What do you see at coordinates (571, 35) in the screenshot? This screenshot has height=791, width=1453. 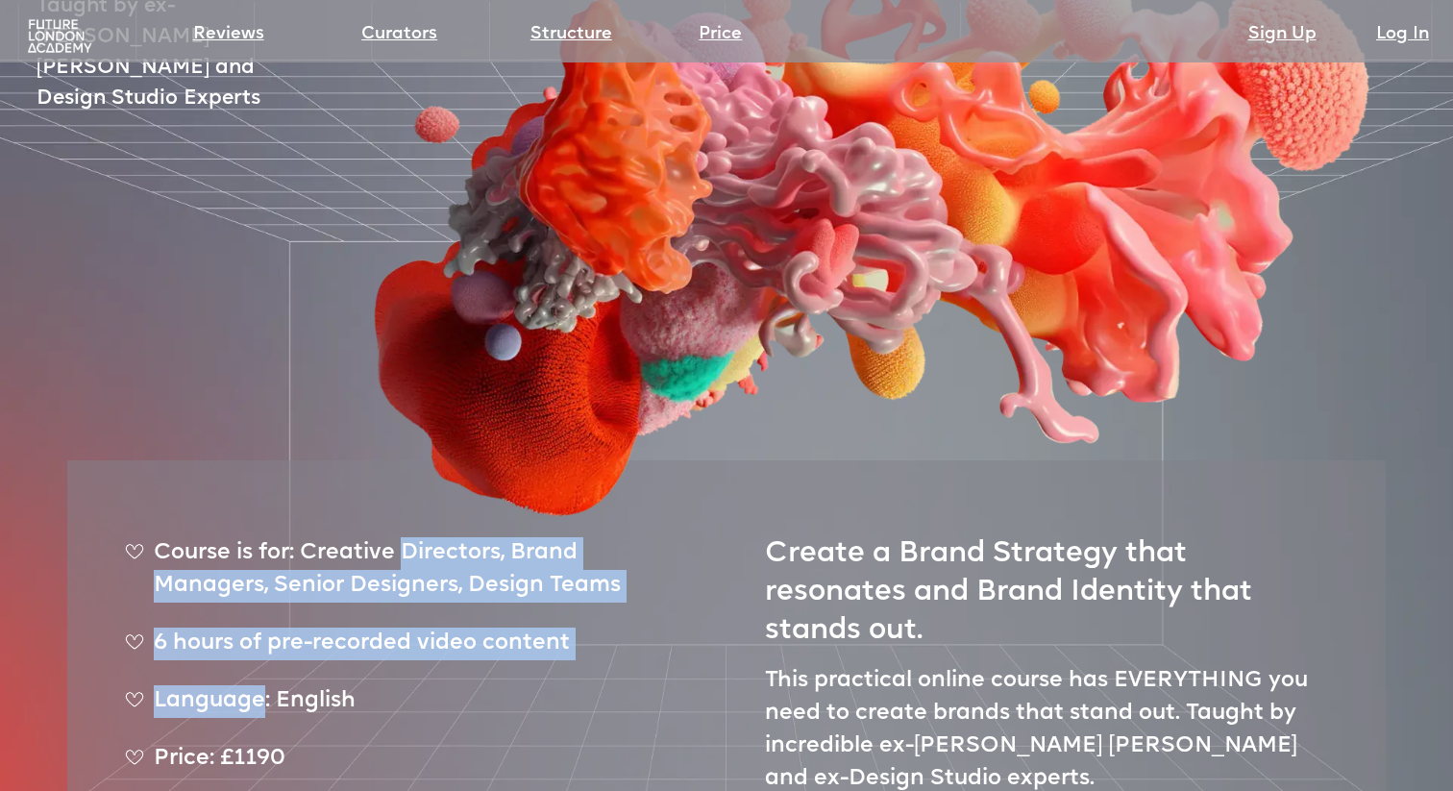 I see `a: Structure` at bounding box center [571, 35].